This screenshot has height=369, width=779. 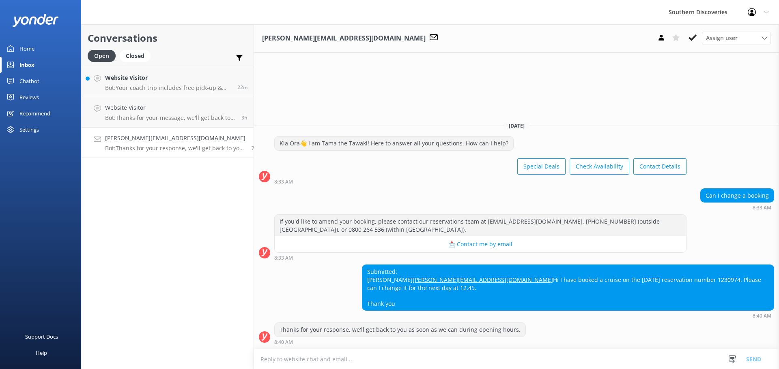 I want to click on span: Sep 09 2025 12:44pm (UTC +12:00) Pacific/Auckland, so click(x=244, y=118).